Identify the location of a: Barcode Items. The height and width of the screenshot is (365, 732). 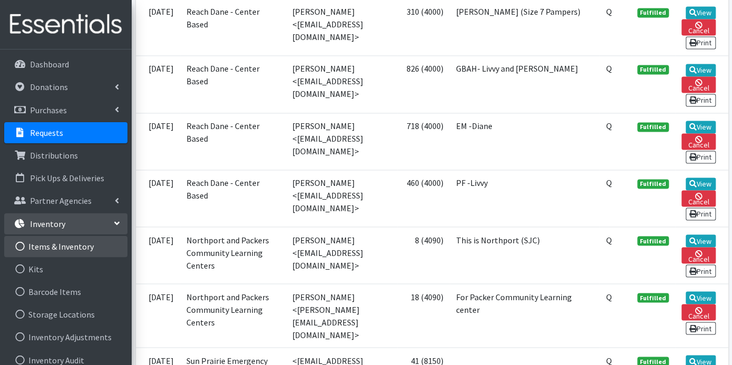
(66, 292).